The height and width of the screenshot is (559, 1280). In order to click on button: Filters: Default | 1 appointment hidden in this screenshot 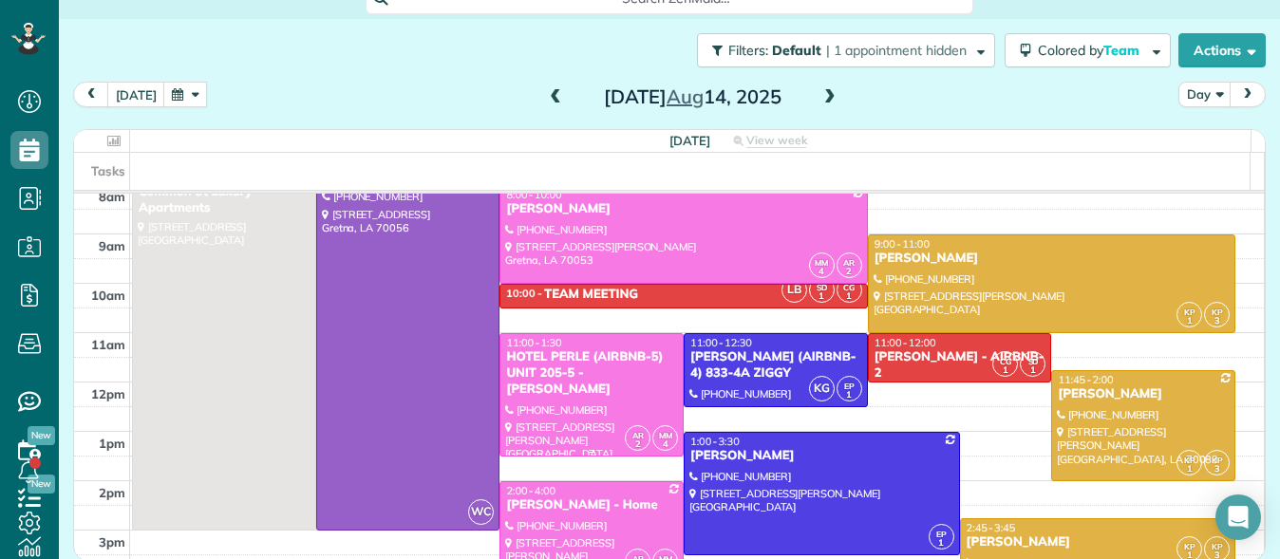, I will do `click(846, 50)`.